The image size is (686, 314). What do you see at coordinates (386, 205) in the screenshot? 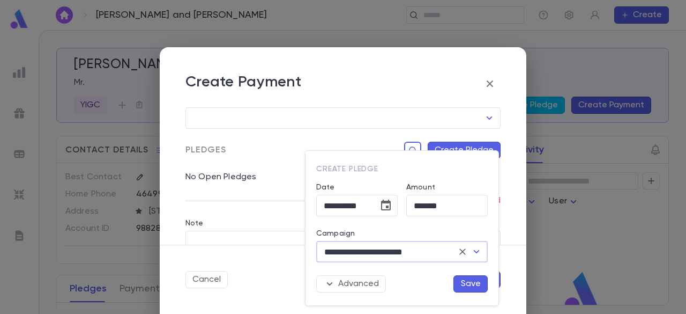
I see `button: Choose date, selected date is Sep 8, 2025` at bounding box center [386, 205].